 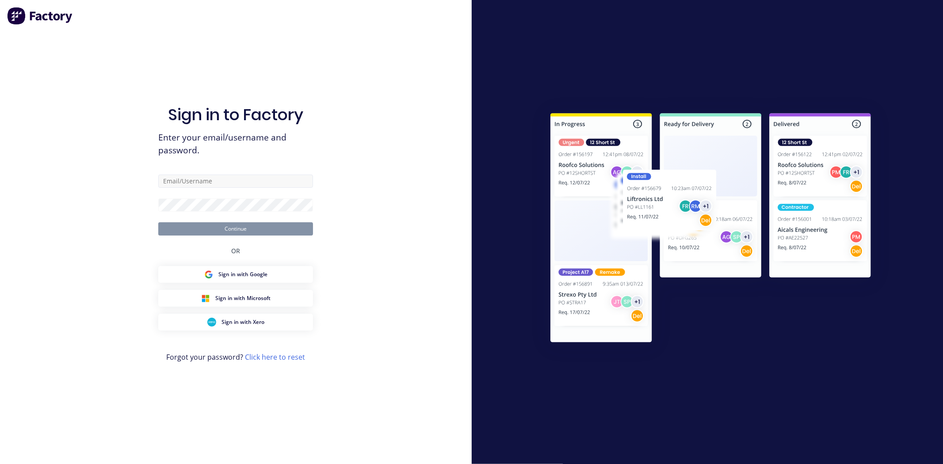 I want to click on img: Google Sign in, so click(x=209, y=275).